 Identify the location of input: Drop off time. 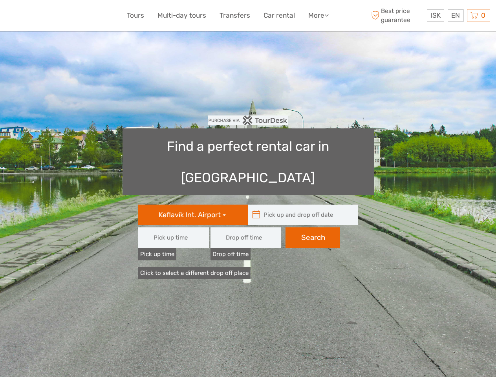
(246, 238).